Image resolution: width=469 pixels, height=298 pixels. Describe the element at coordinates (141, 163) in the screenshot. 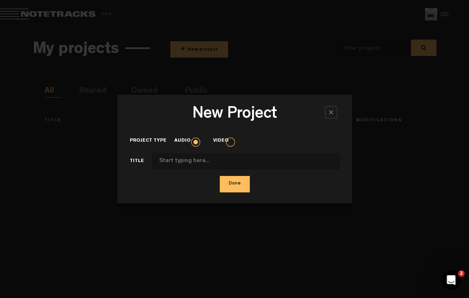

I see `label: Title` at that location.